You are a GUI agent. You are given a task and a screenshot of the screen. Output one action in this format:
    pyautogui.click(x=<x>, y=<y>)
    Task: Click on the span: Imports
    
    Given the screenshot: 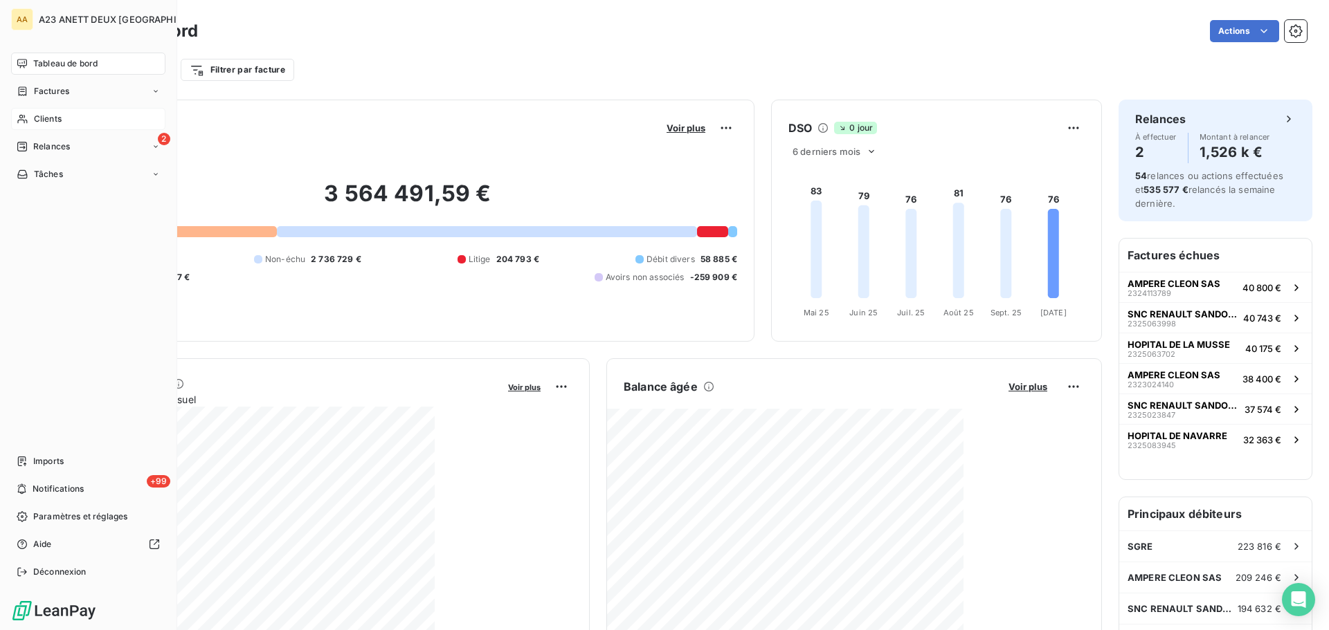 What is the action you would take?
    pyautogui.click(x=48, y=462)
    